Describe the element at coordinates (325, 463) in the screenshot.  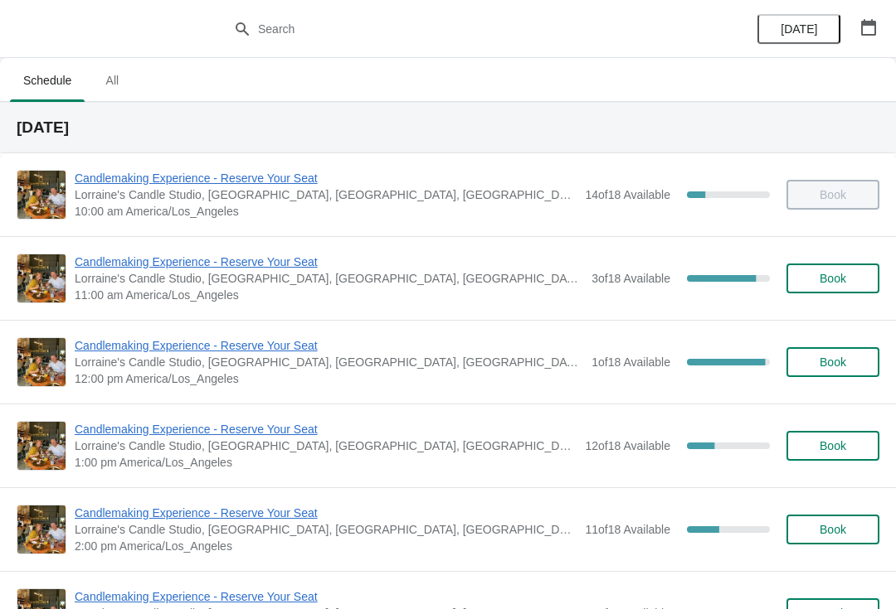
I see `span: 1:00 pm America/Los_Angeles` at that location.